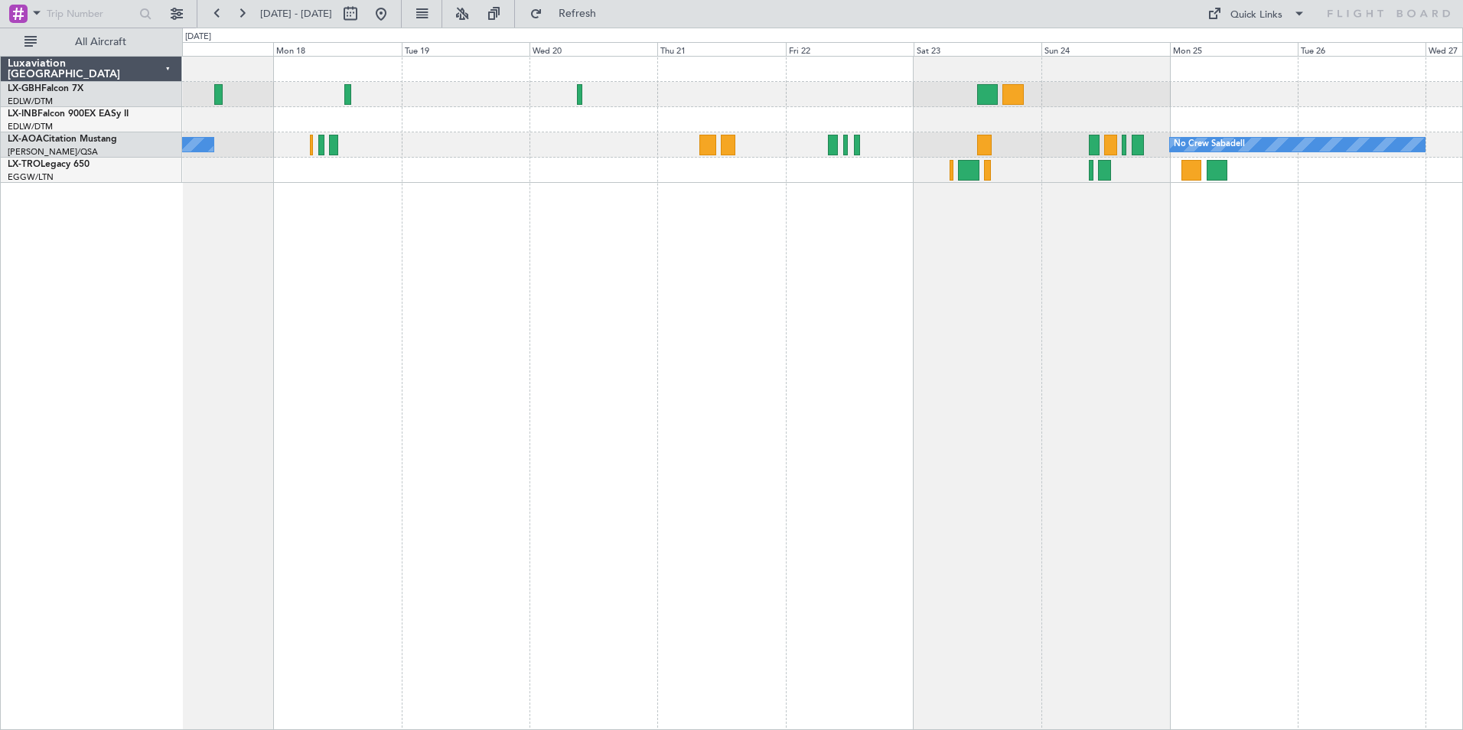  I want to click on span: LX-AOA, so click(25, 139).